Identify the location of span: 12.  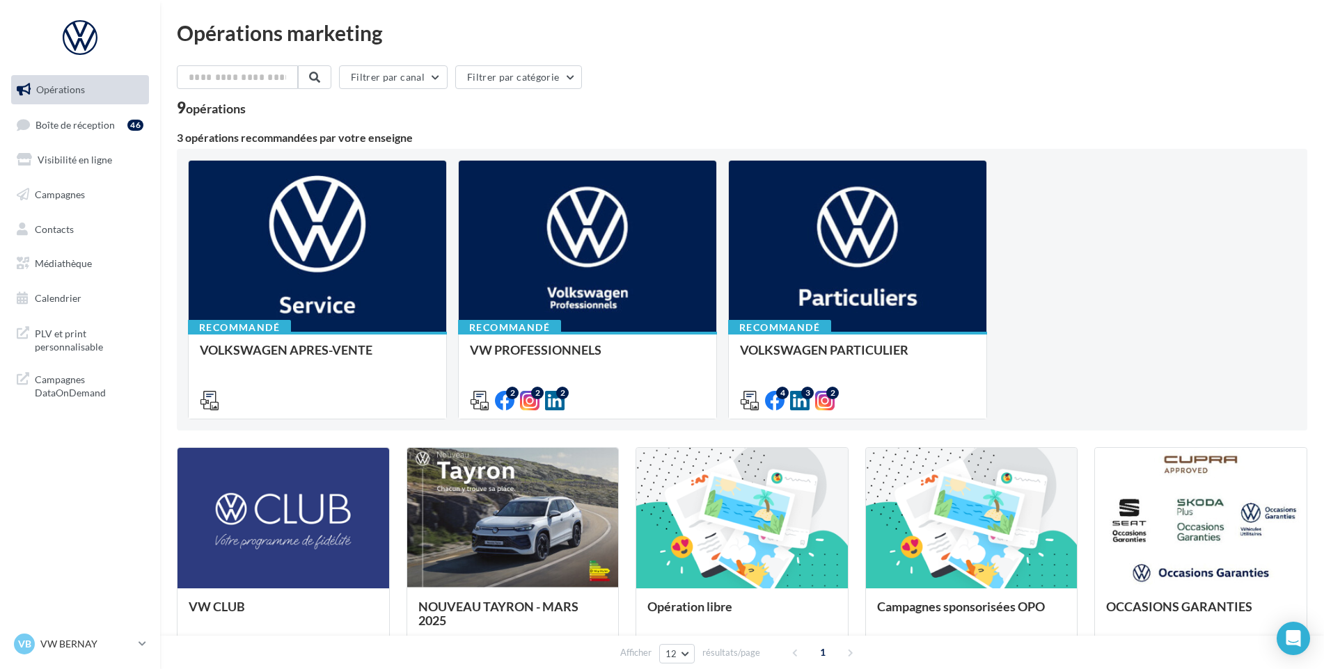
(671, 654).